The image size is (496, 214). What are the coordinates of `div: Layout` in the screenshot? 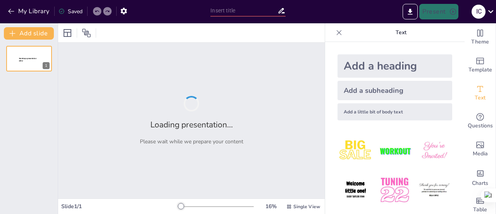 It's located at (67, 33).